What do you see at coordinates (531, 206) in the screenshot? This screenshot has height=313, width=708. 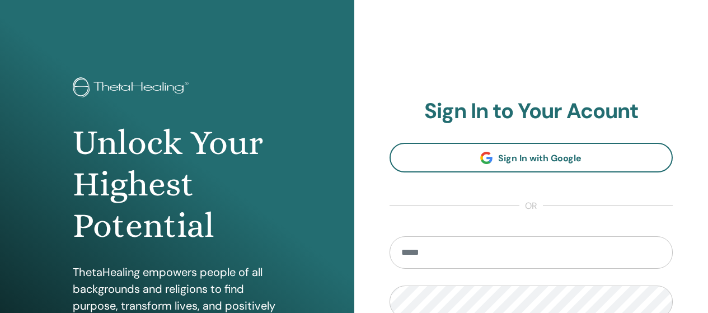 I see `span: or` at bounding box center [531, 206].